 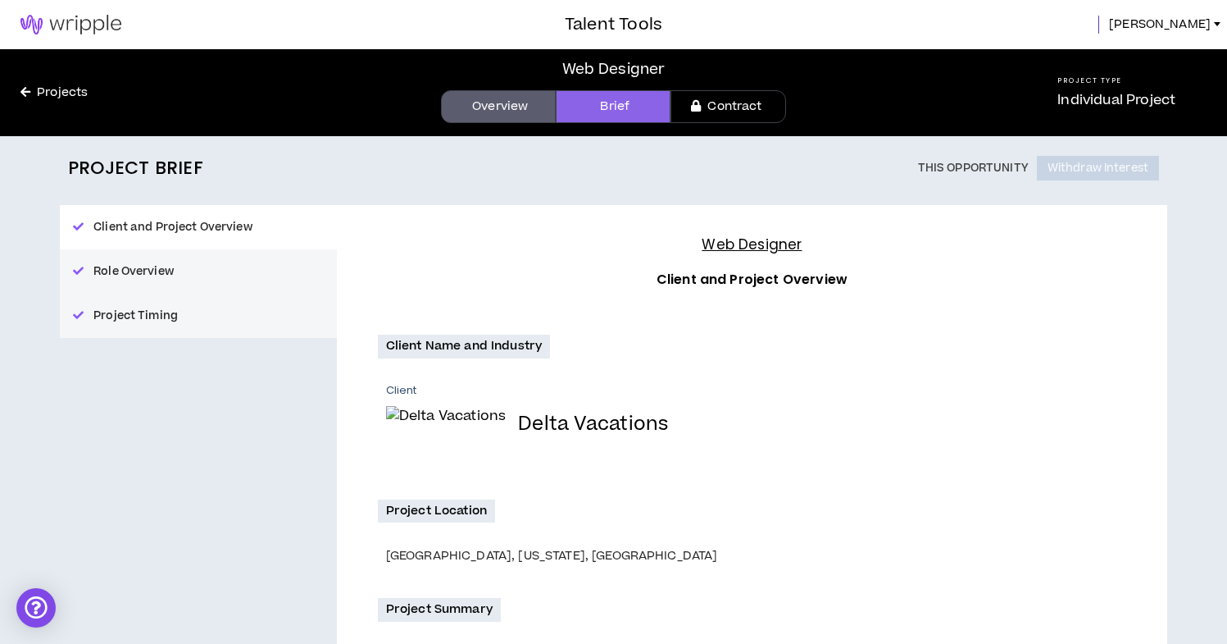 What do you see at coordinates (1098, 168) in the screenshot?
I see `button: Withdraw Interest` at bounding box center [1098, 168].